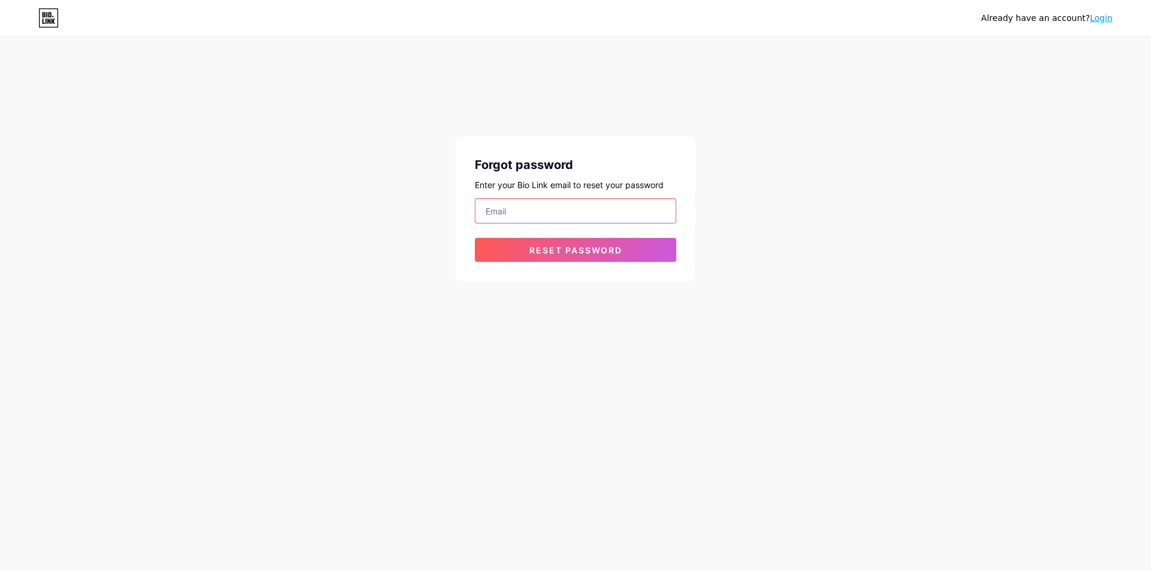 The width and height of the screenshot is (1151, 571). Describe the element at coordinates (575, 165) in the screenshot. I see `div: Forgot password` at that location.